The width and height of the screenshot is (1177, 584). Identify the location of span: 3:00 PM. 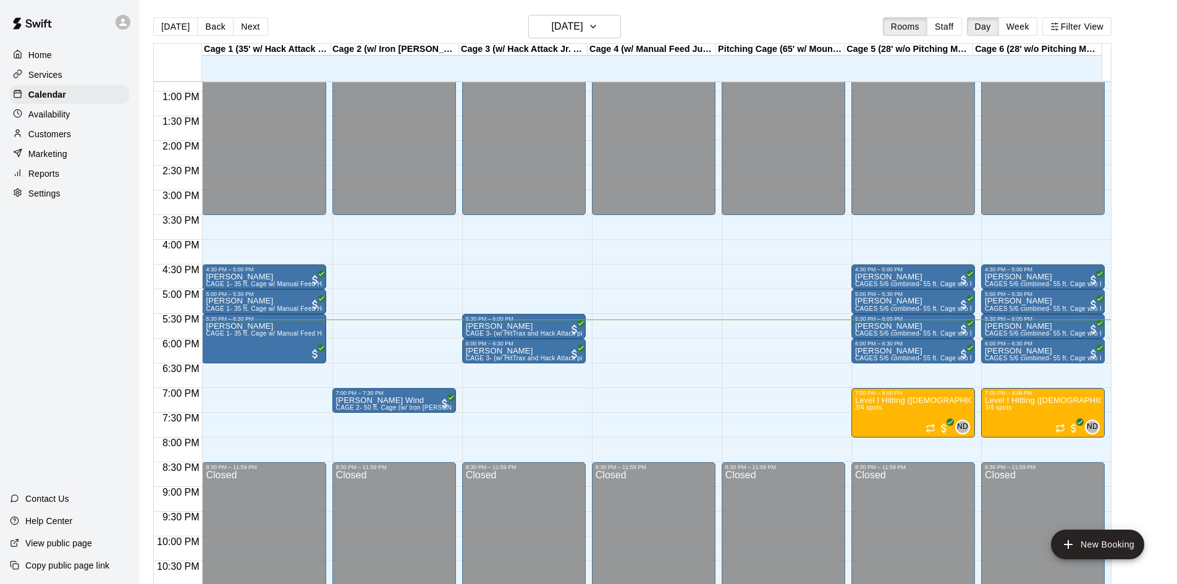
(181, 195).